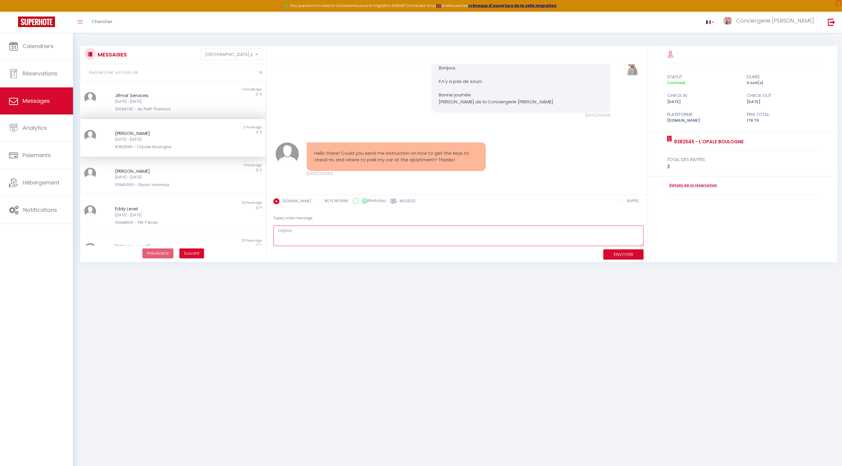 This screenshot has width=842, height=466. What do you see at coordinates (624, 255) in the screenshot?
I see `button: ENVOYER` at bounding box center [624, 255].